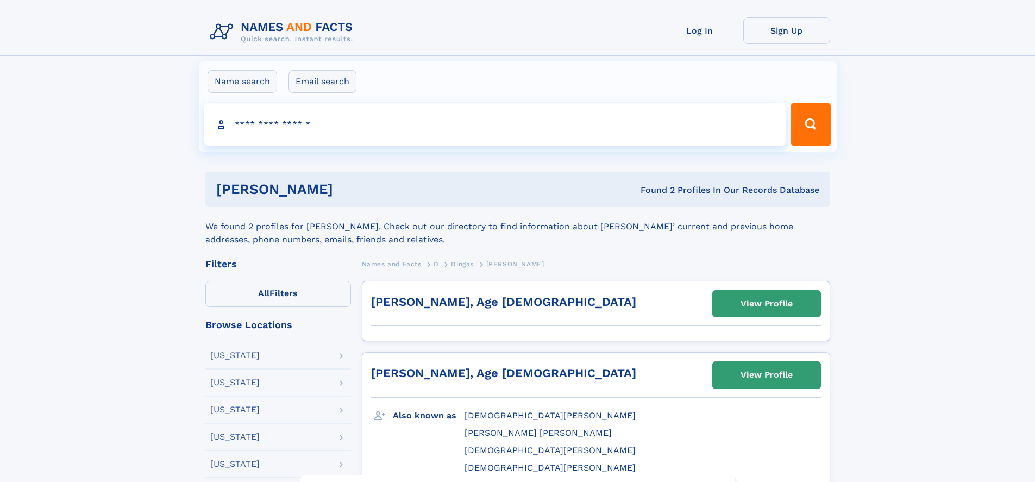 This screenshot has width=1035, height=482. What do you see at coordinates (811, 124) in the screenshot?
I see `button: Search Button` at bounding box center [811, 124].